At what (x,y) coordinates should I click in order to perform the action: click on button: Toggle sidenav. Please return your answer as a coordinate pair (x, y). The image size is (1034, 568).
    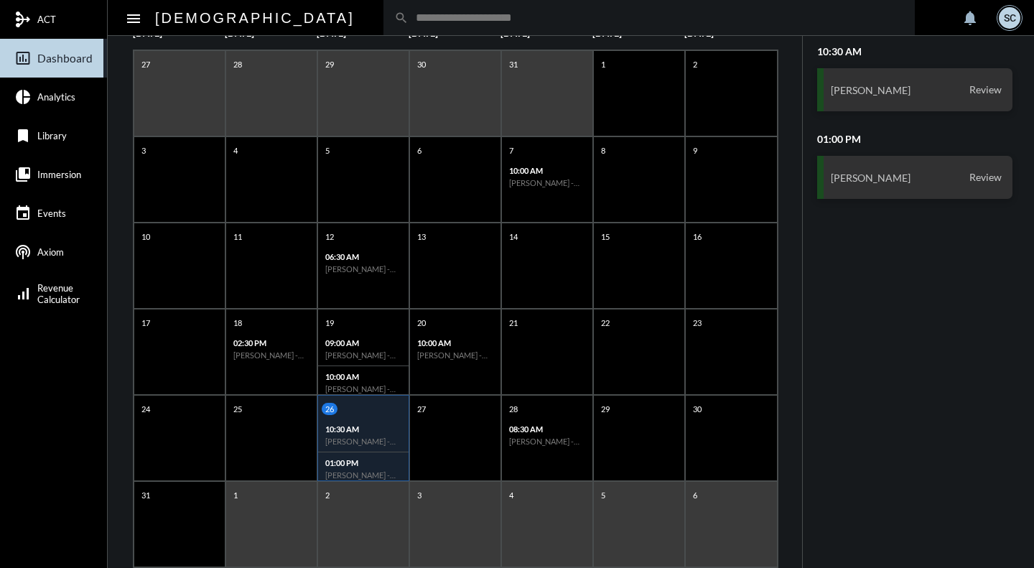
    Looking at the image, I should click on (134, 18).